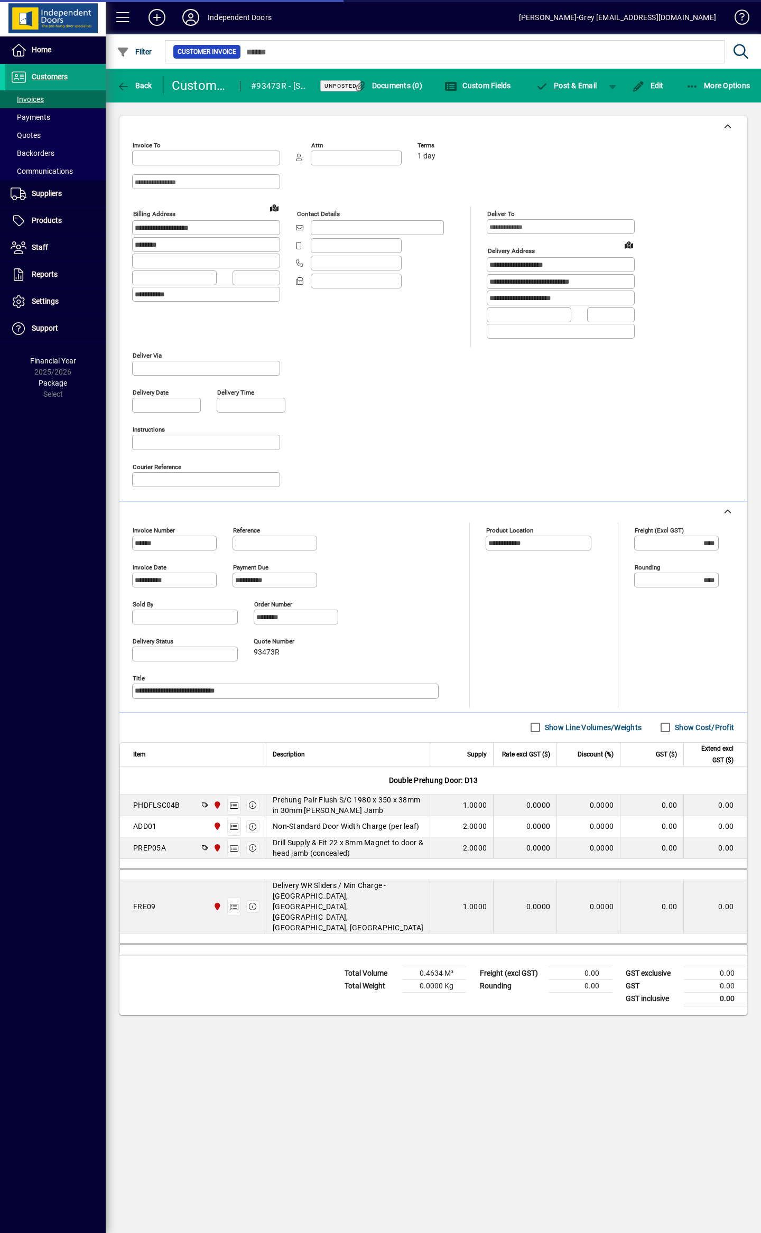 The image size is (761, 1233). What do you see at coordinates (148, 429) in the screenshot?
I see `mat-label: Instructions` at bounding box center [148, 429].